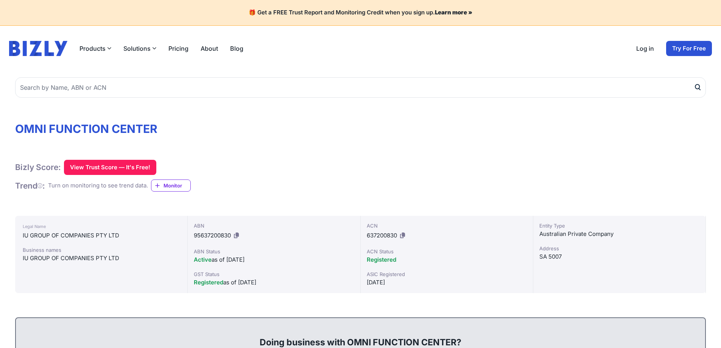  I want to click on div: ABN, so click(274, 226).